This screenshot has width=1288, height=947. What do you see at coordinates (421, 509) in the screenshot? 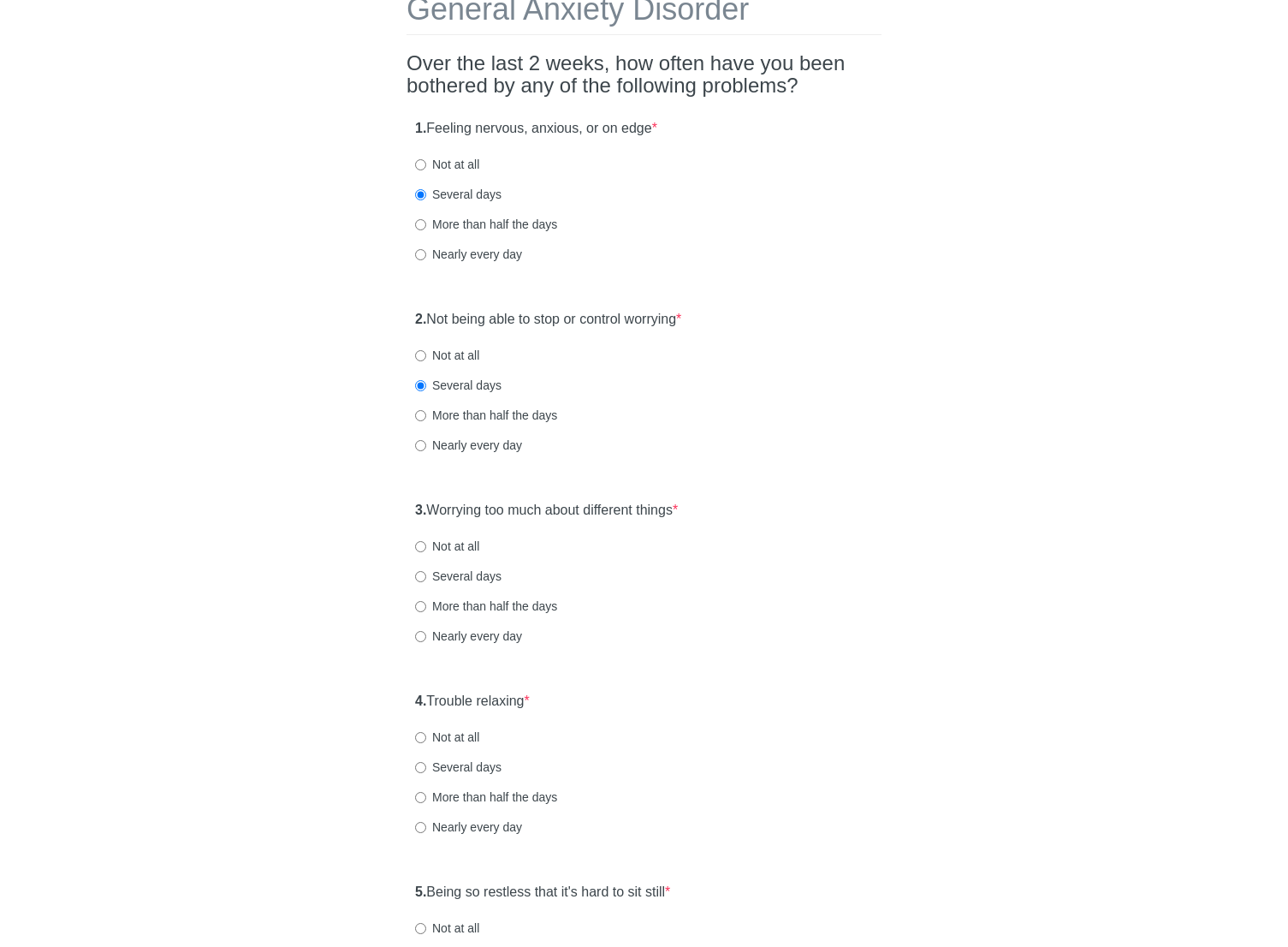
I see `strong: 3.` at bounding box center [421, 509].